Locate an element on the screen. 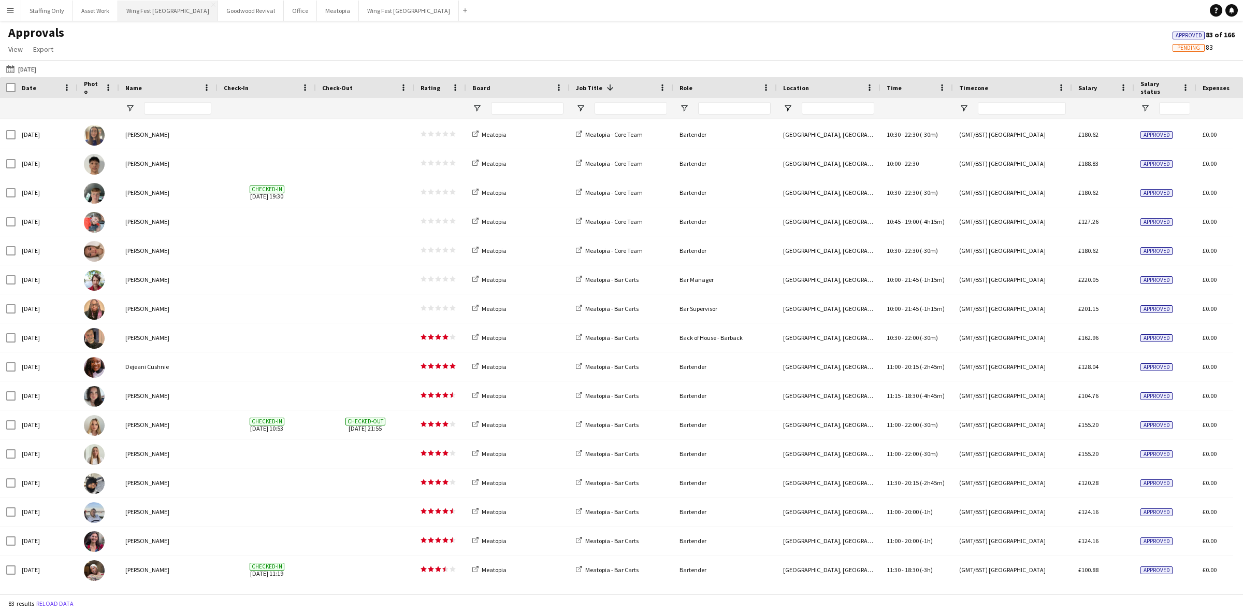  img: Dejeani Cushnie is located at coordinates (94, 367).